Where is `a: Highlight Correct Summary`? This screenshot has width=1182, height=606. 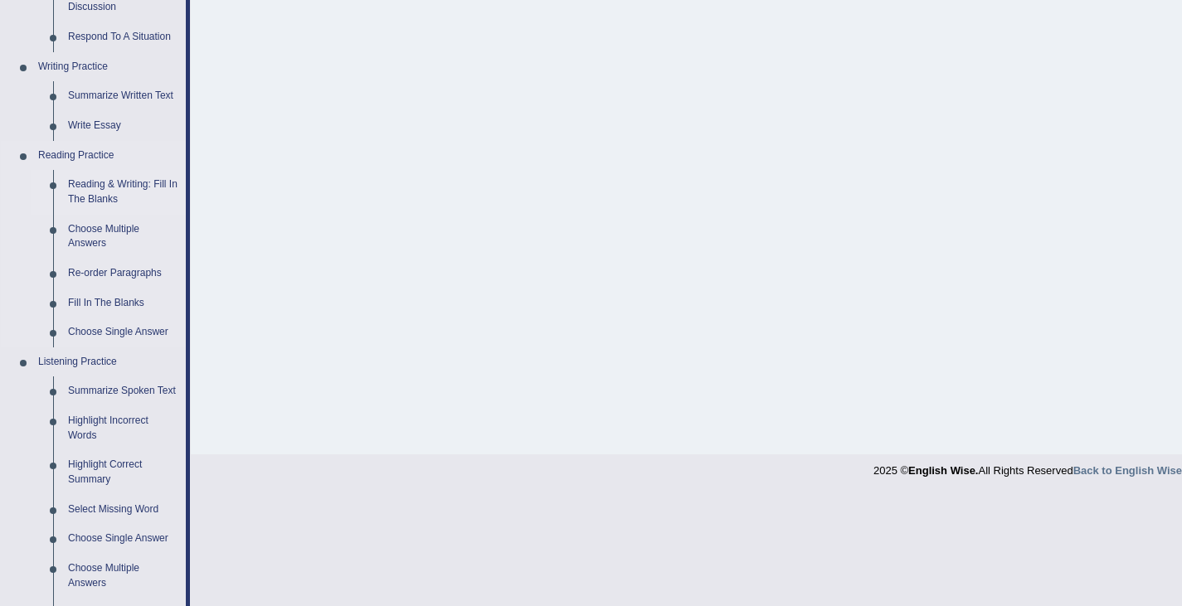 a: Highlight Correct Summary is located at coordinates (123, 472).